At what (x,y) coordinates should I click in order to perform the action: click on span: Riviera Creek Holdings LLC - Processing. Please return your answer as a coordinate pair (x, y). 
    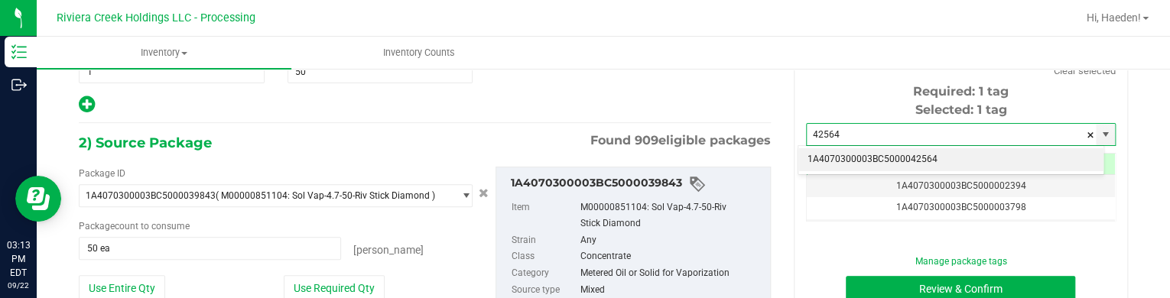
    Looking at the image, I should click on (156, 18).